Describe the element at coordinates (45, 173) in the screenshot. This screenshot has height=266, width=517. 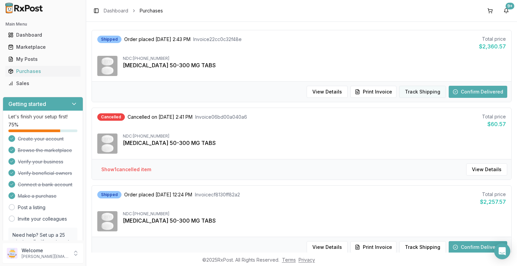
I see `span: Verify beneficial owners` at that location.